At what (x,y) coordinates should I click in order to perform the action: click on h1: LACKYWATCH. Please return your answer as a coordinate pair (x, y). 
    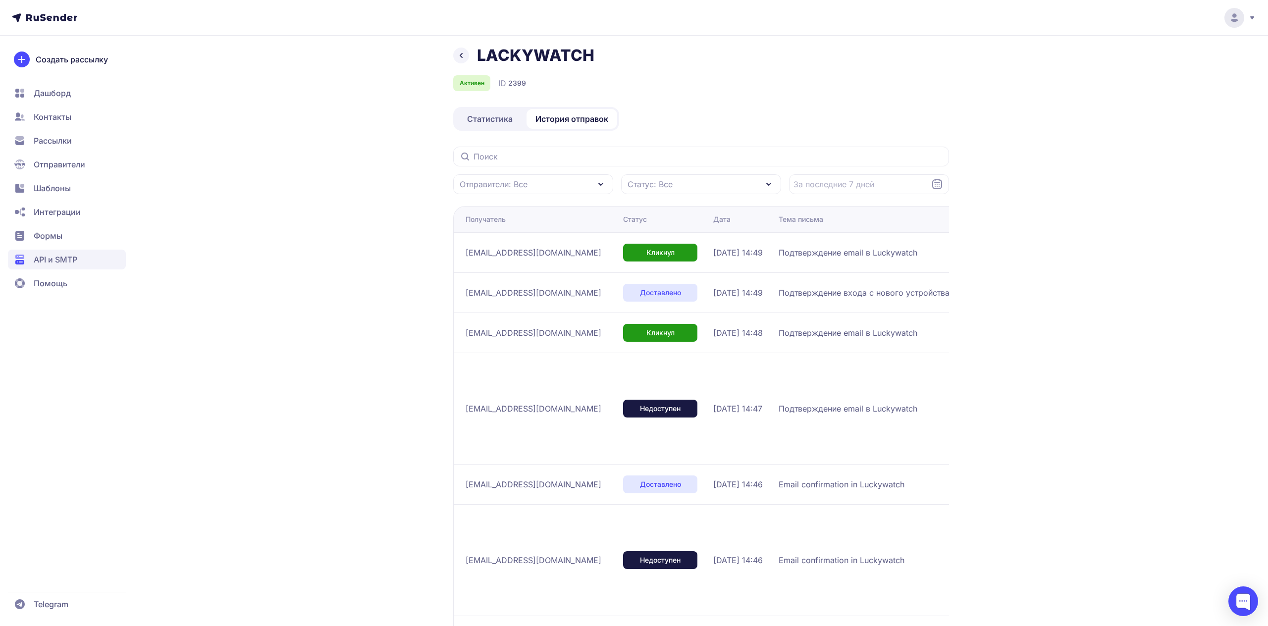
    Looking at the image, I should click on (536, 55).